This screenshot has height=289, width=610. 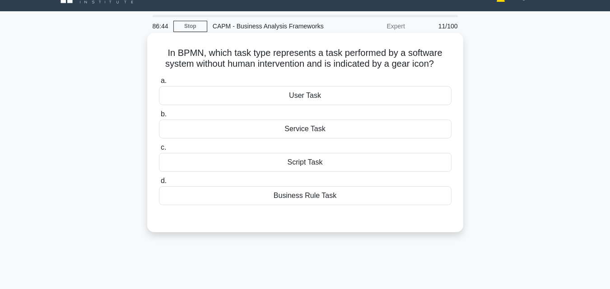 What do you see at coordinates (163, 114) in the screenshot?
I see `span: b.` at bounding box center [163, 114].